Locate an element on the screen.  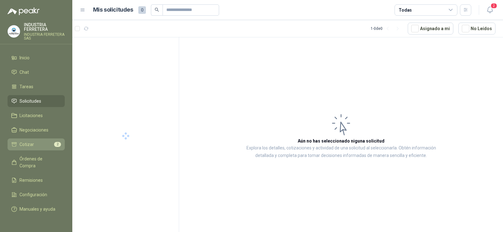
span: Configuración is located at coordinates (33, 195).